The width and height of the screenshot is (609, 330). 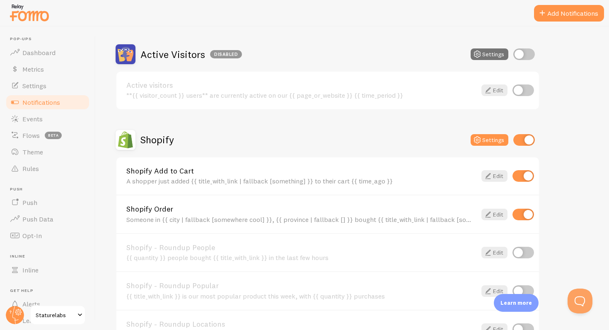 What do you see at coordinates (301, 220) in the screenshot?
I see `div: Someone in {{ city | fallback [somewhere cool] }}, {{ province | fallback [] }} bought {{ title_w...` at bounding box center [301, 220].